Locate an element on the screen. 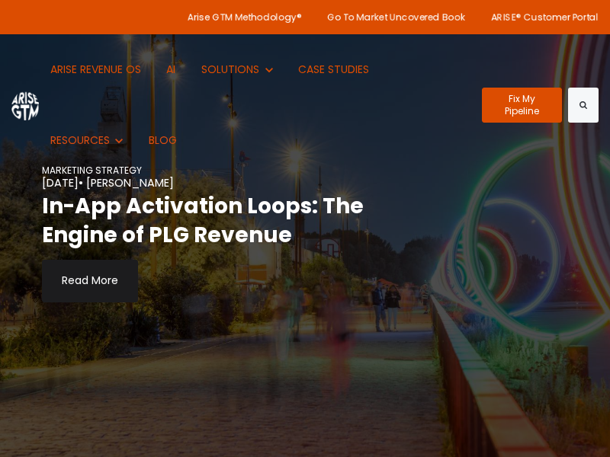 The width and height of the screenshot is (610, 457). button: Search is located at coordinates (583, 105).